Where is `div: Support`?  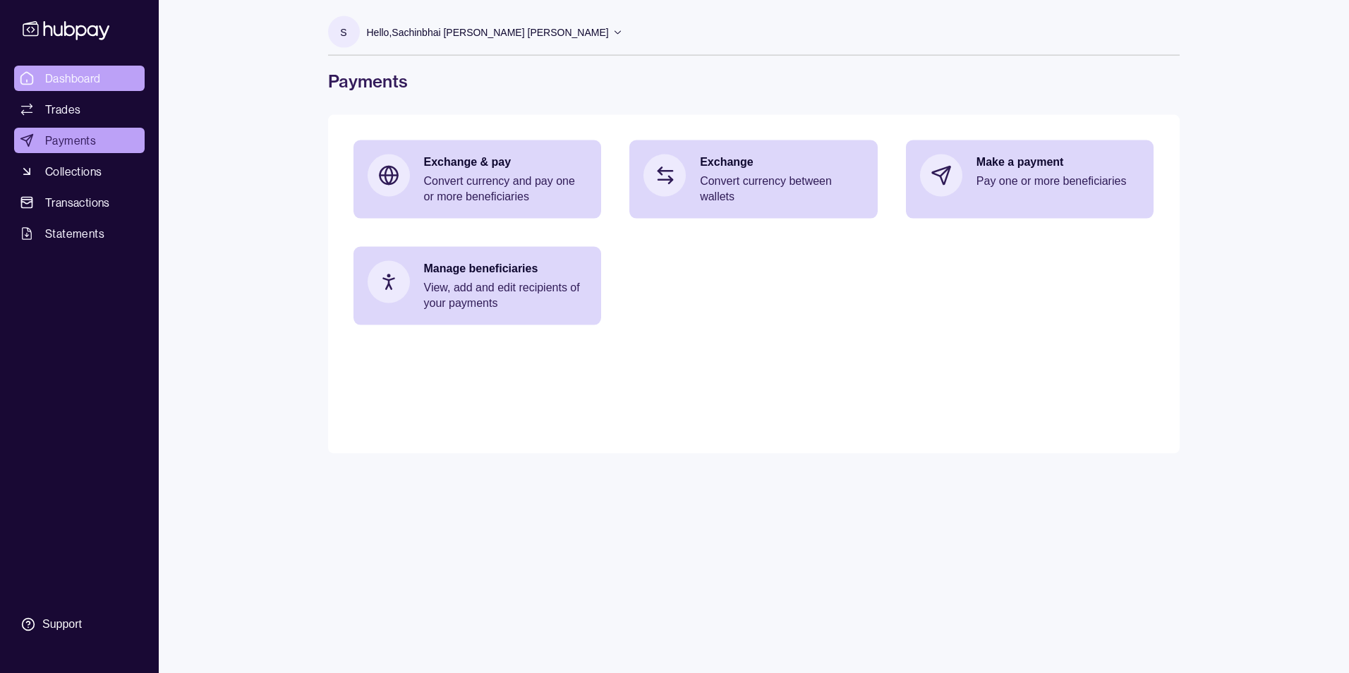
div: Support is located at coordinates (62, 624).